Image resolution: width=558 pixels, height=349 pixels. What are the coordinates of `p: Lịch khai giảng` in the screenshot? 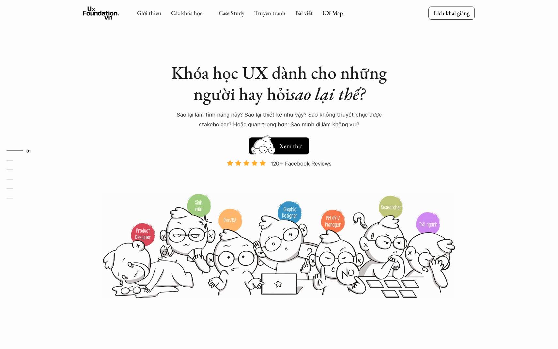 It's located at (452, 13).